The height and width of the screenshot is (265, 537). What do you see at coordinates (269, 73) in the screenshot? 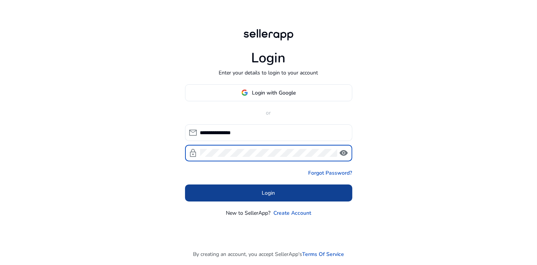
I see `p: Enter your details to login to your account` at bounding box center [269, 73].